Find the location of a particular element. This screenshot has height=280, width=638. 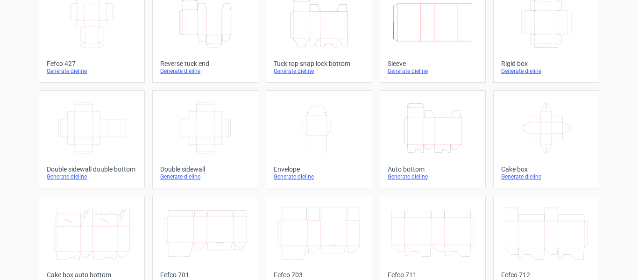

div: Cake box auto bottom is located at coordinates (92, 275).